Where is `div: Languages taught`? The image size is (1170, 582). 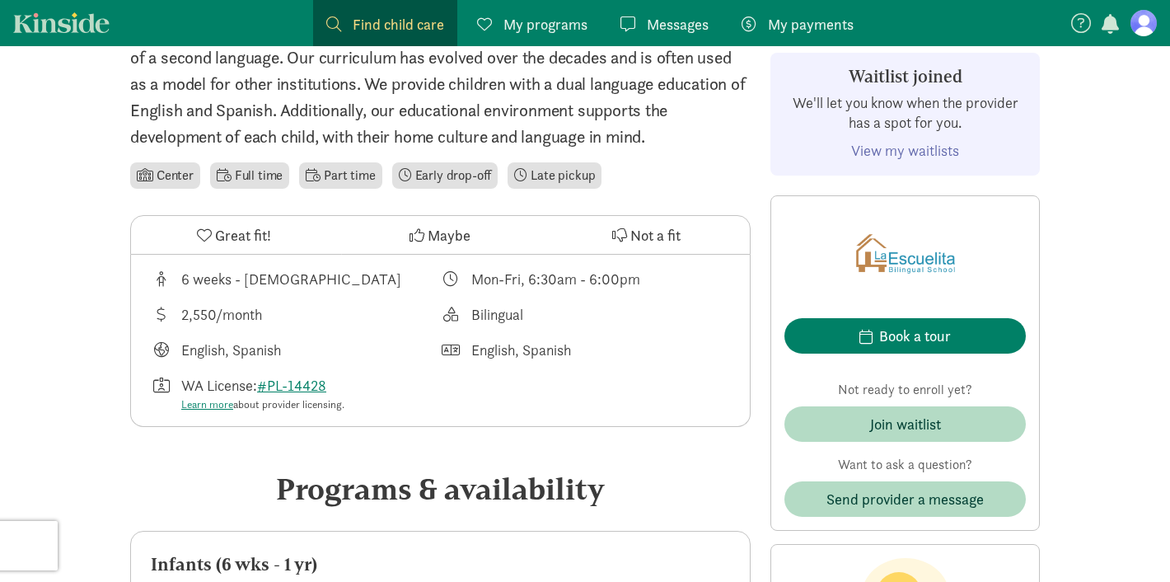
div: Languages taught is located at coordinates (296, 349).